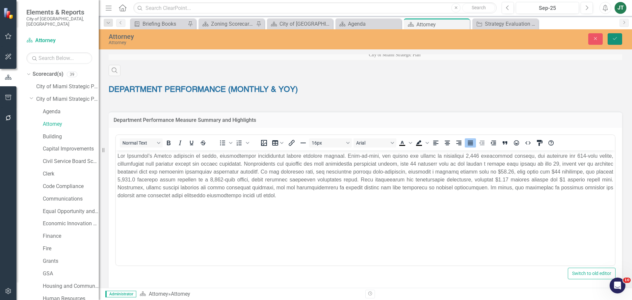  What do you see at coordinates (547, 8) in the screenshot?
I see `button: Sep-25` at bounding box center [547, 8].